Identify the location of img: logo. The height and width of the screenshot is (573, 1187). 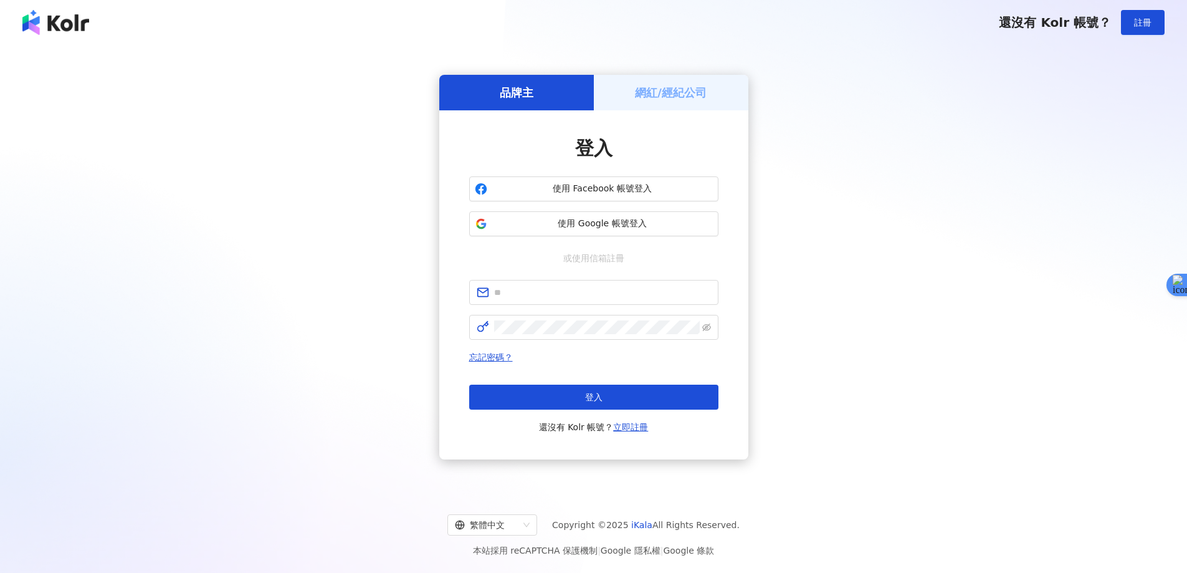
(55, 22).